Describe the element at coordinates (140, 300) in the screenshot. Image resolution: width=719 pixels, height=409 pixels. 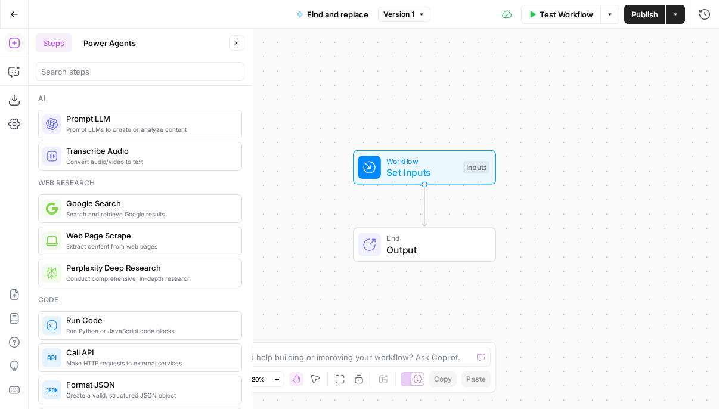
I see `div: Code` at that location.